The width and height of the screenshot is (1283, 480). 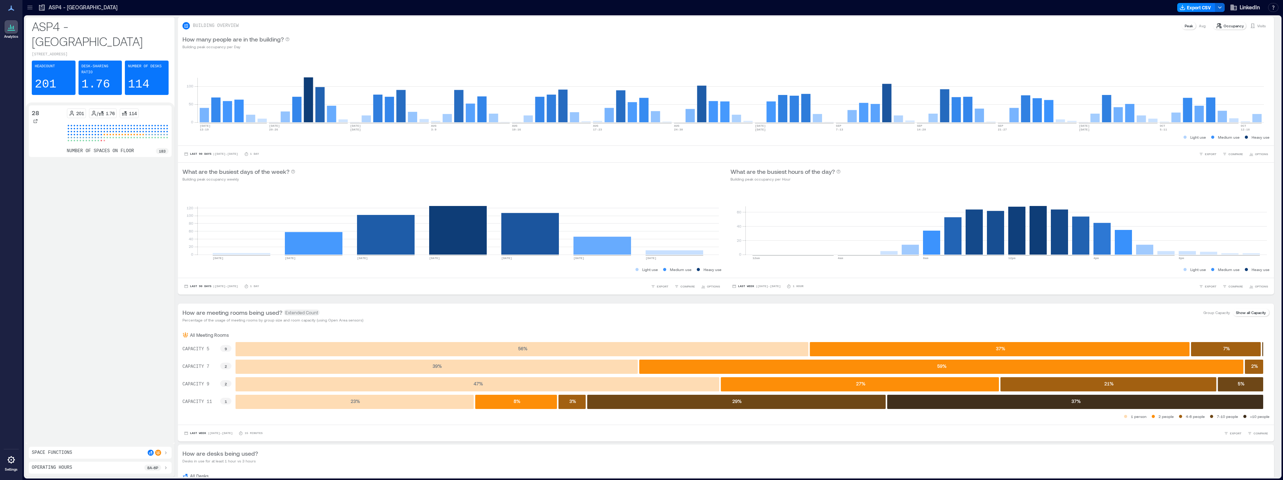 What do you see at coordinates (434, 129) in the screenshot?
I see `text: 3-9` at bounding box center [434, 129].